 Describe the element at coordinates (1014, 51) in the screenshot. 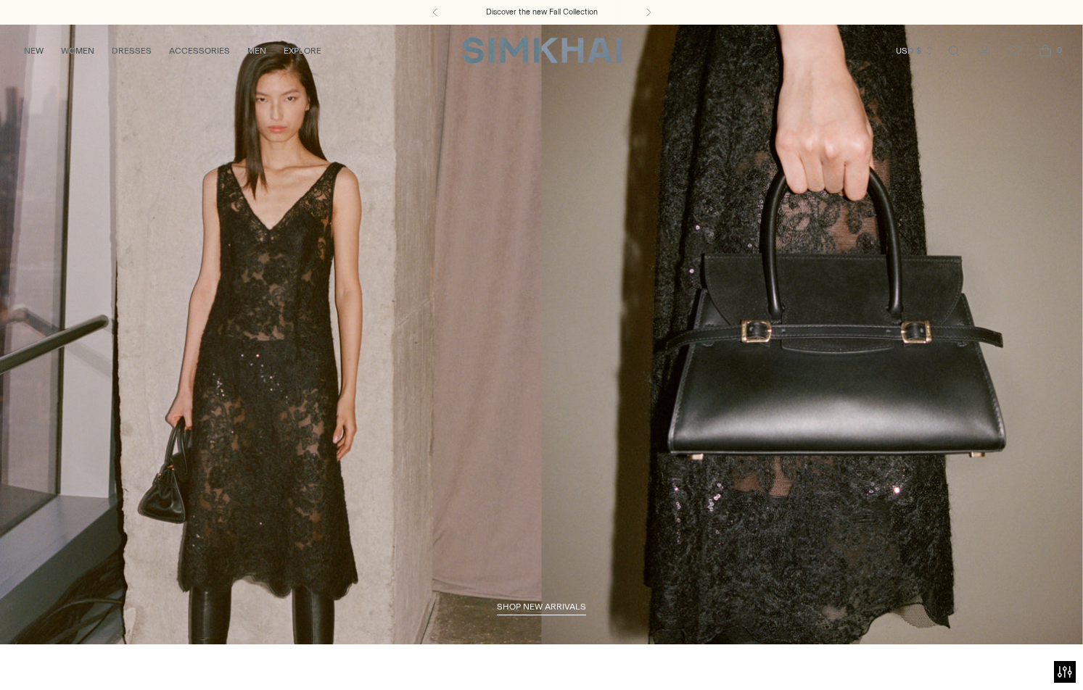

I see `a: Wishlist` at that location.